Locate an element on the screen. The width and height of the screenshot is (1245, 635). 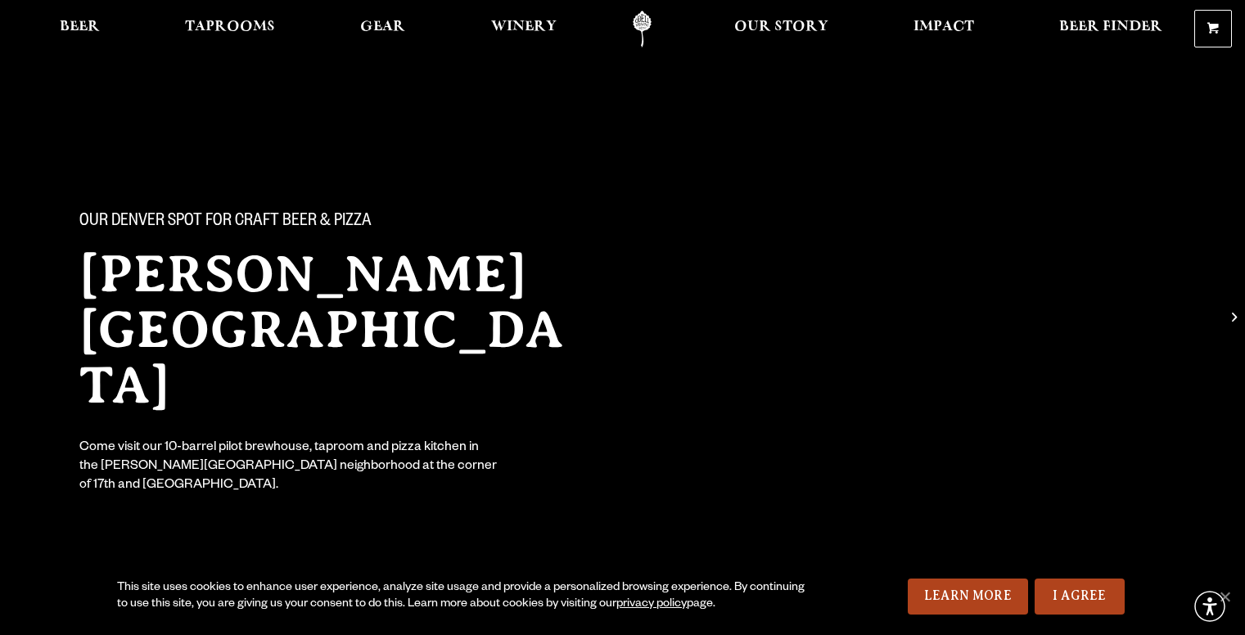
span: Impact is located at coordinates (943, 27).